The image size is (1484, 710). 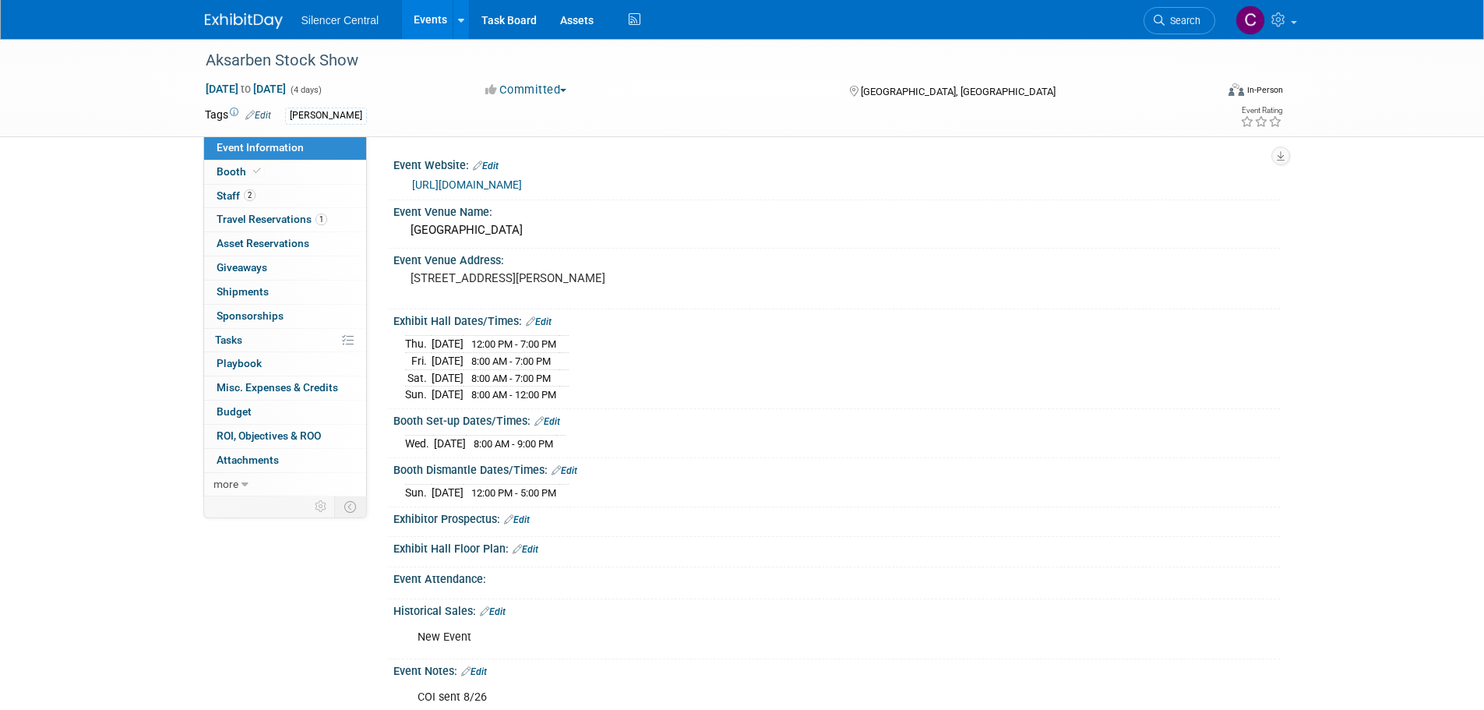 What do you see at coordinates (240, 171) in the screenshot?
I see `span: Booth` at bounding box center [240, 171].